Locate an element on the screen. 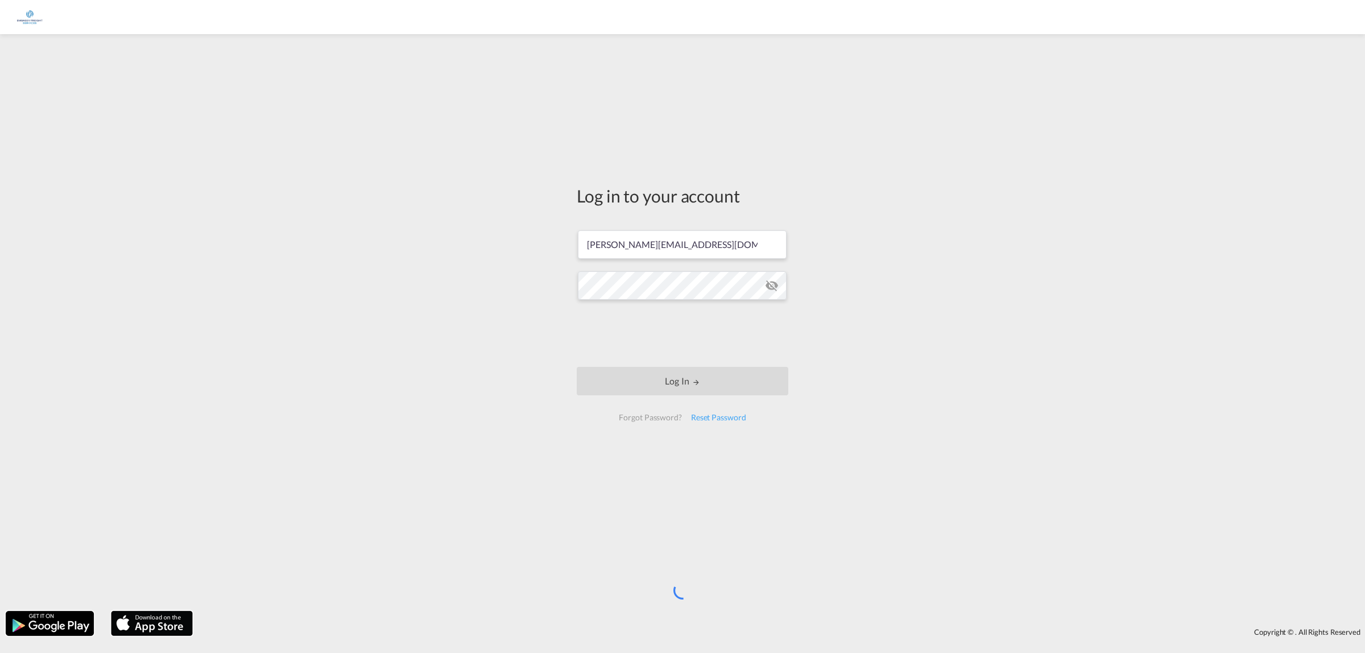  div: Forgot Password? is located at coordinates (650, 417).